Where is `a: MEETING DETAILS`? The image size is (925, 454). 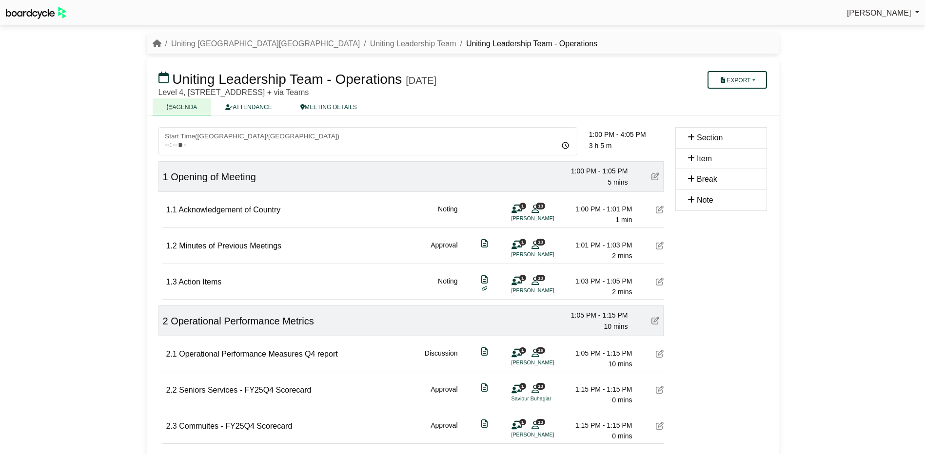 a: MEETING DETAILS is located at coordinates (329, 107).